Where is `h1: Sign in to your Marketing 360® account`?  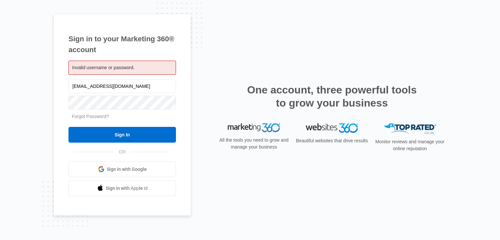
h1: Sign in to your Marketing 360® account is located at coordinates (122, 44).